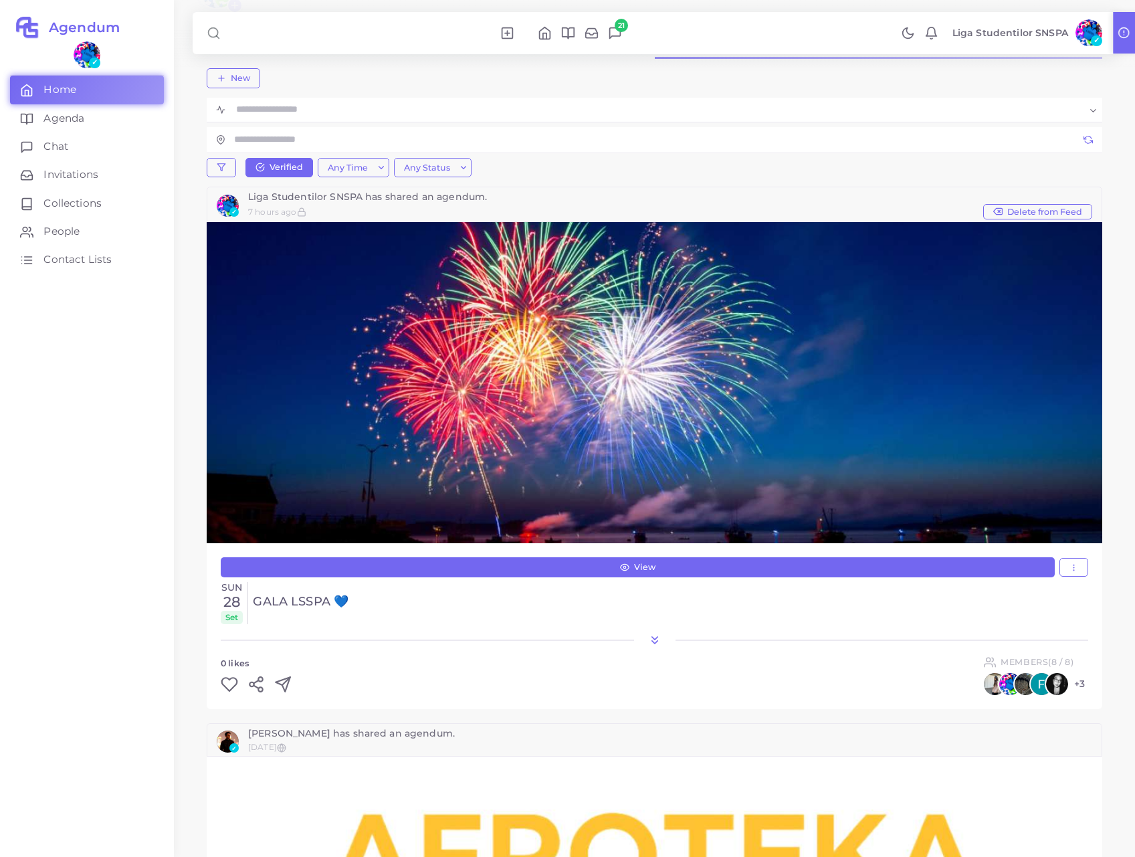 The height and width of the screenshot is (857, 1135). What do you see at coordinates (87, 90) in the screenshot?
I see `a: Home` at bounding box center [87, 90].